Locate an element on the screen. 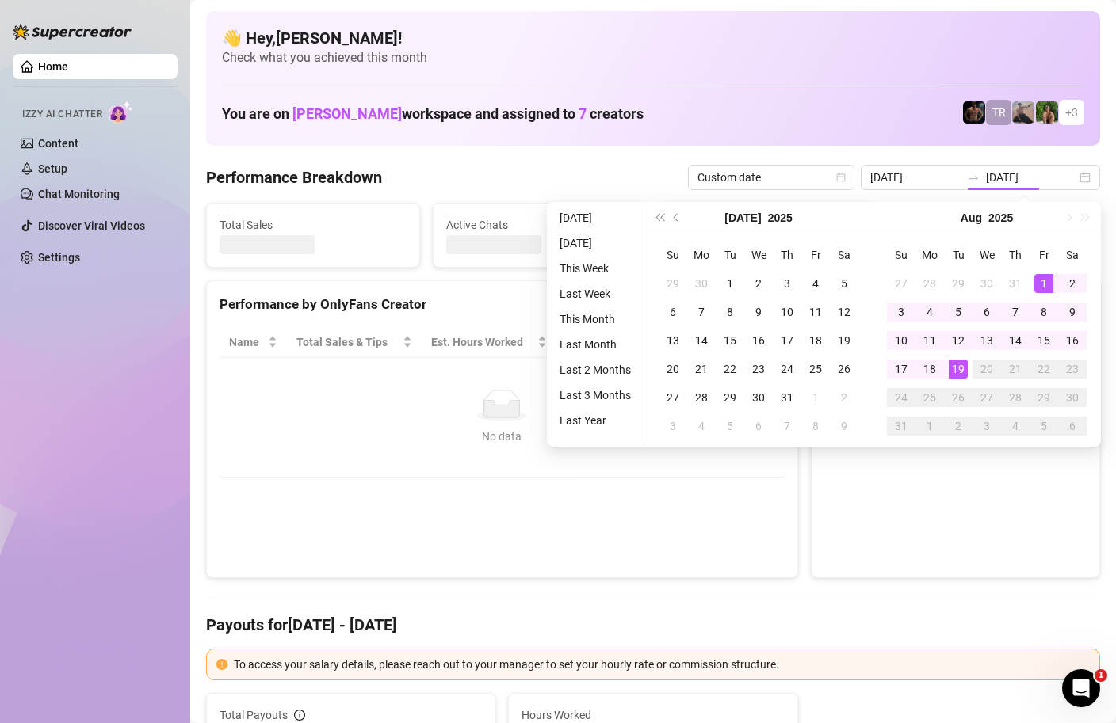 This screenshot has width=1116, height=723. img: LC is located at coordinates (1023, 113).